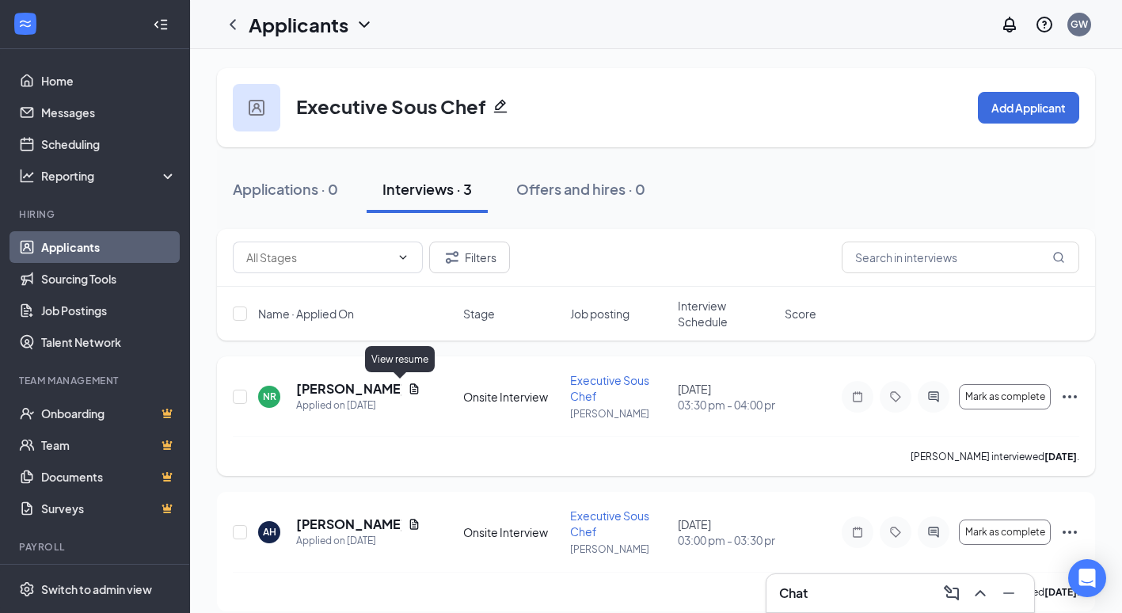  Describe the element at coordinates (1008, 593) in the screenshot. I see `svg: Minimize` at that location.